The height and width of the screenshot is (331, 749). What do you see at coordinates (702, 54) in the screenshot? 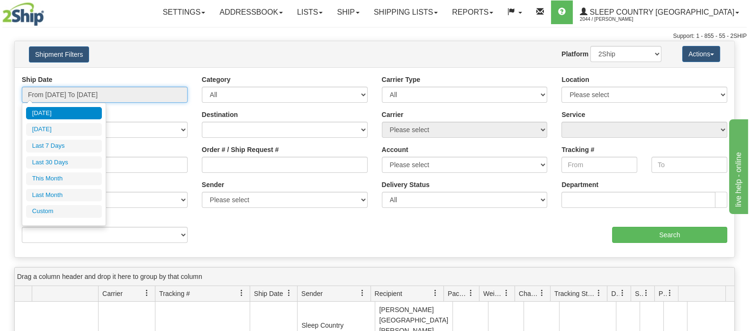
I see `button: Actions` at bounding box center [702, 54].